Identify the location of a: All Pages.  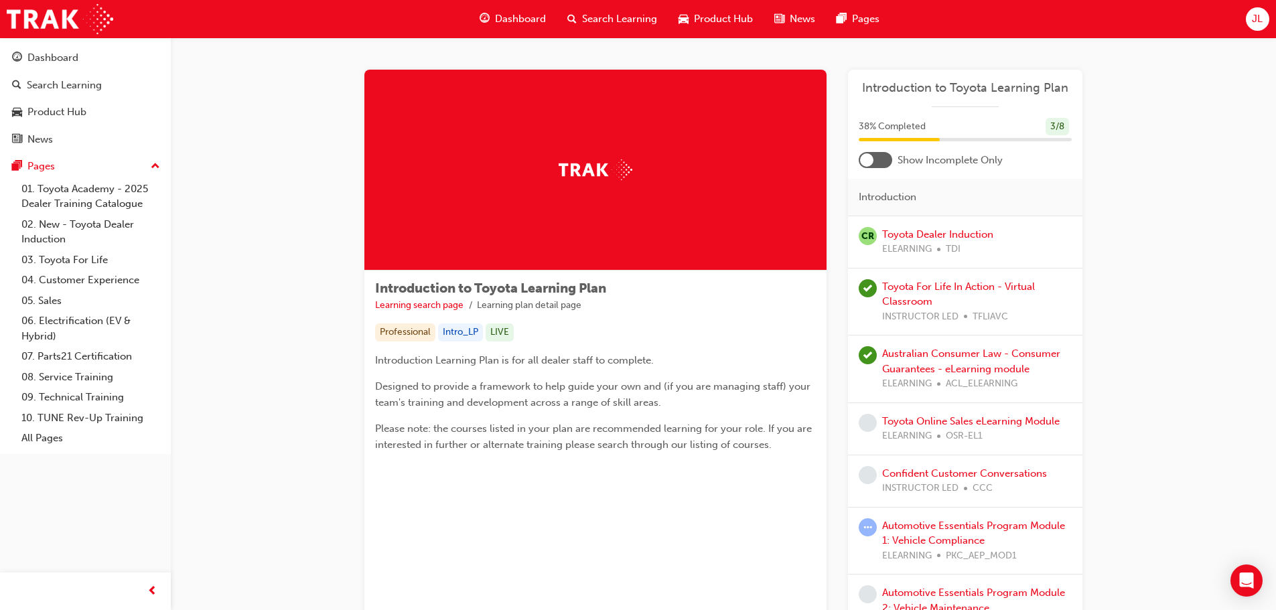
(90, 438).